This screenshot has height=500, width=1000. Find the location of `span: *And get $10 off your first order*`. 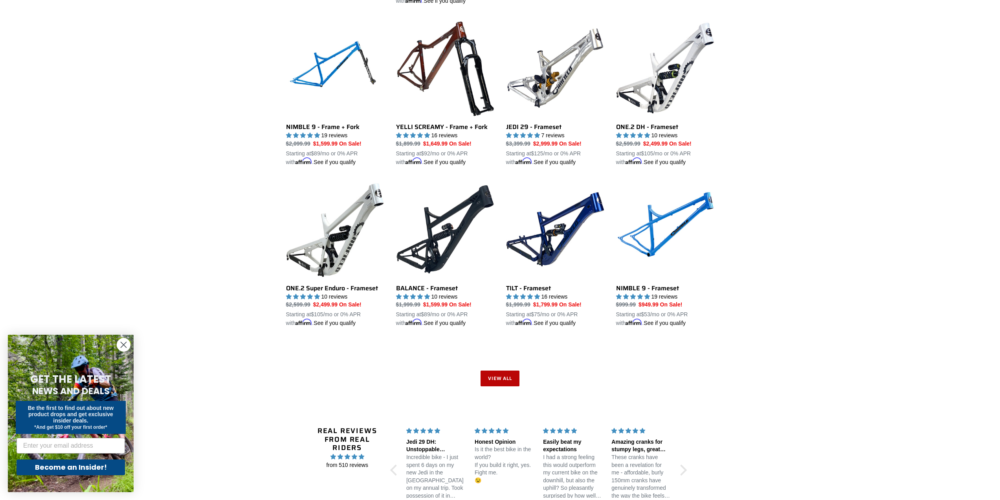

span: *And get $10 off your first order* is located at coordinates (70, 427).